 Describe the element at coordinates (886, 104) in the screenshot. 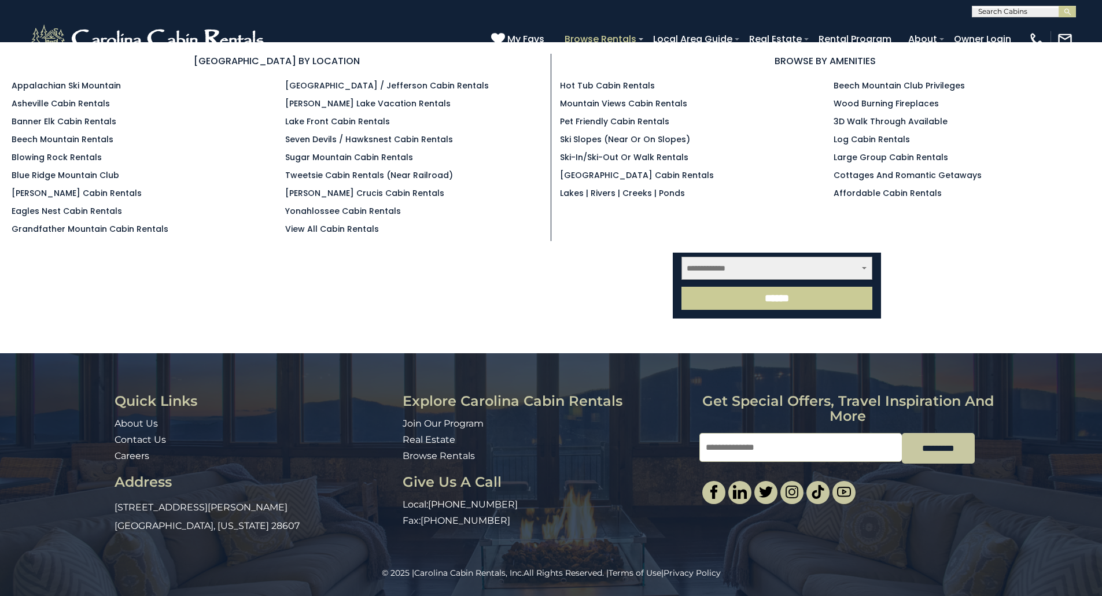

I see `a: Wood Burning Fireplaces` at that location.